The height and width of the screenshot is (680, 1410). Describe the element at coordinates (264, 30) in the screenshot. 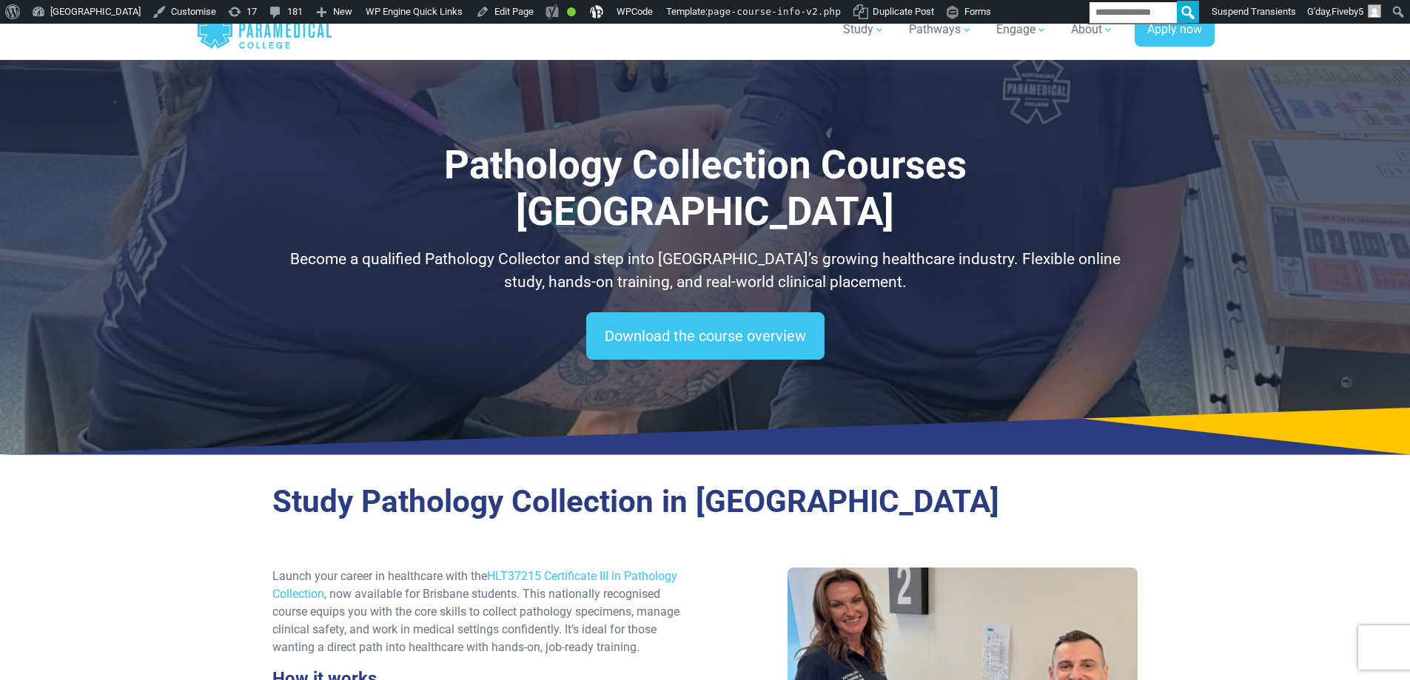

I see `a: Australian Paramedical College` at that location.